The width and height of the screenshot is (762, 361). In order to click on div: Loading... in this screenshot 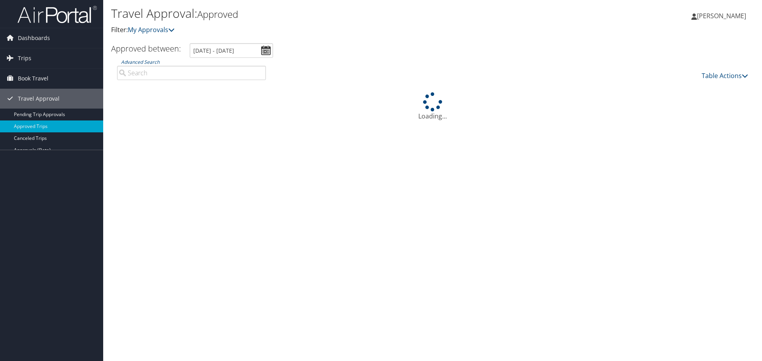, I will do `click(432, 107)`.